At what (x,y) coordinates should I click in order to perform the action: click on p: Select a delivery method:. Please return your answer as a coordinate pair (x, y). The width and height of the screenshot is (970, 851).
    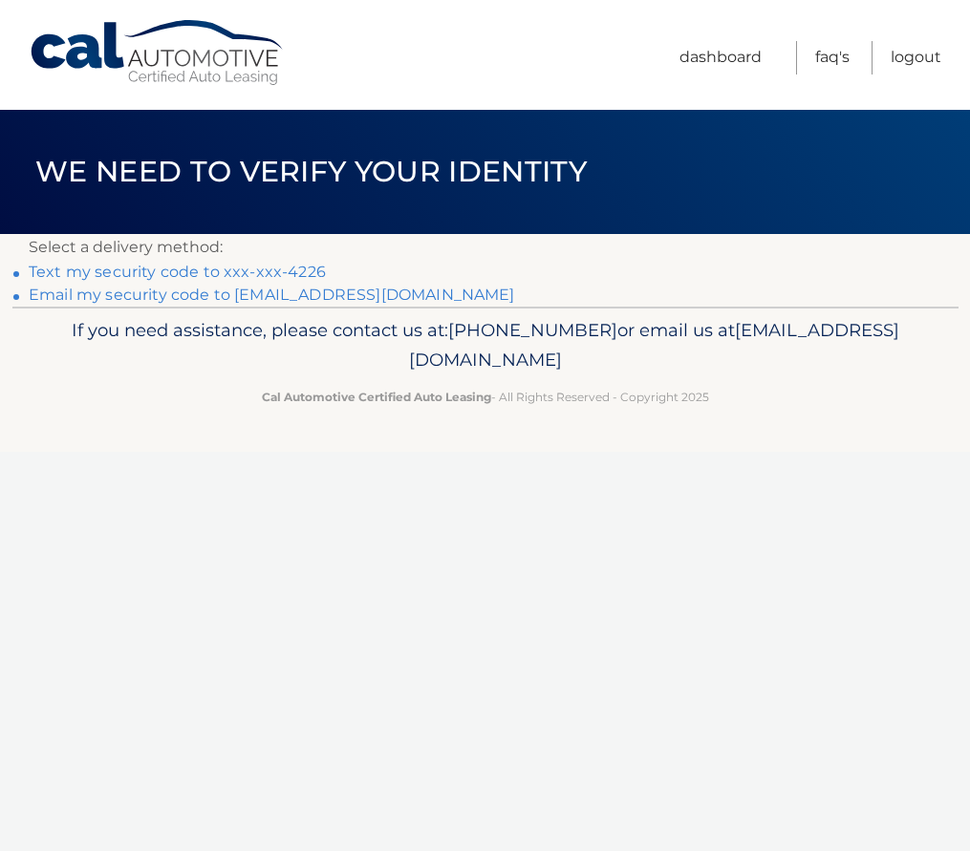
    Looking at the image, I should click on (484, 247).